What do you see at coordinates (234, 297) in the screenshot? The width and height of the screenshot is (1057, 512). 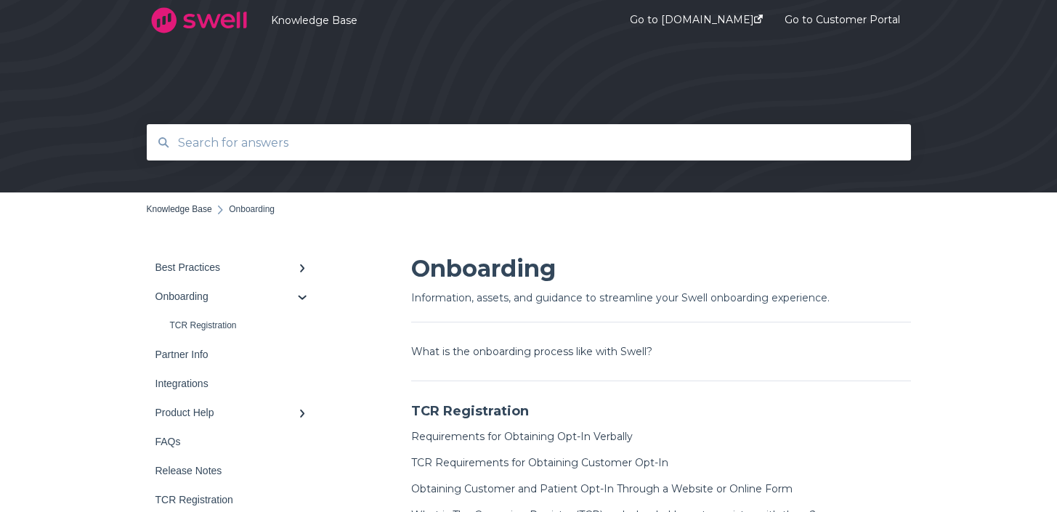 I see `a: Onboarding` at bounding box center [234, 297].